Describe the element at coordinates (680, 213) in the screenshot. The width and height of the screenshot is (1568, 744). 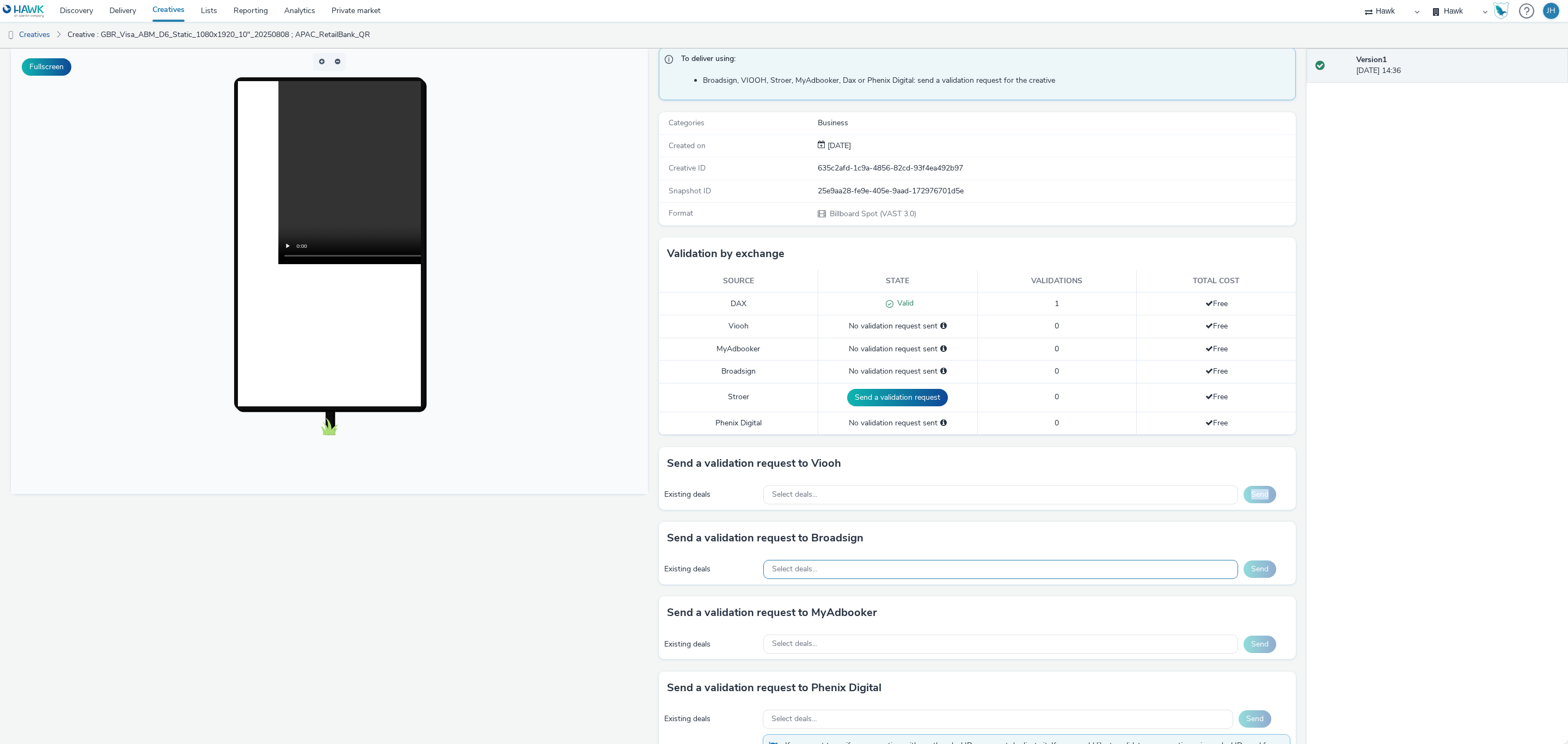
I see `span: Format` at that location.